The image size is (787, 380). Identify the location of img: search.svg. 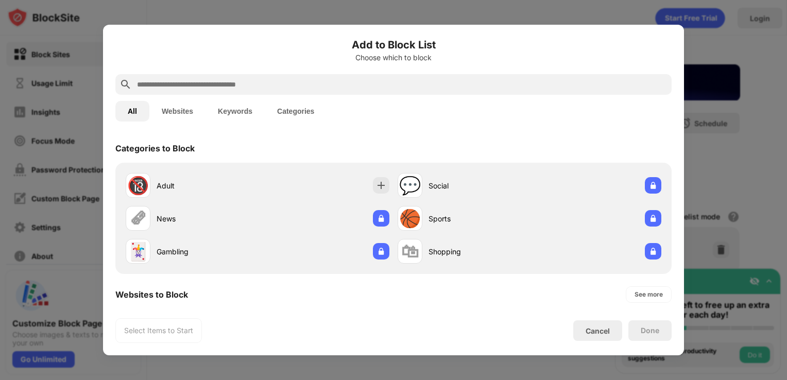
(126, 84).